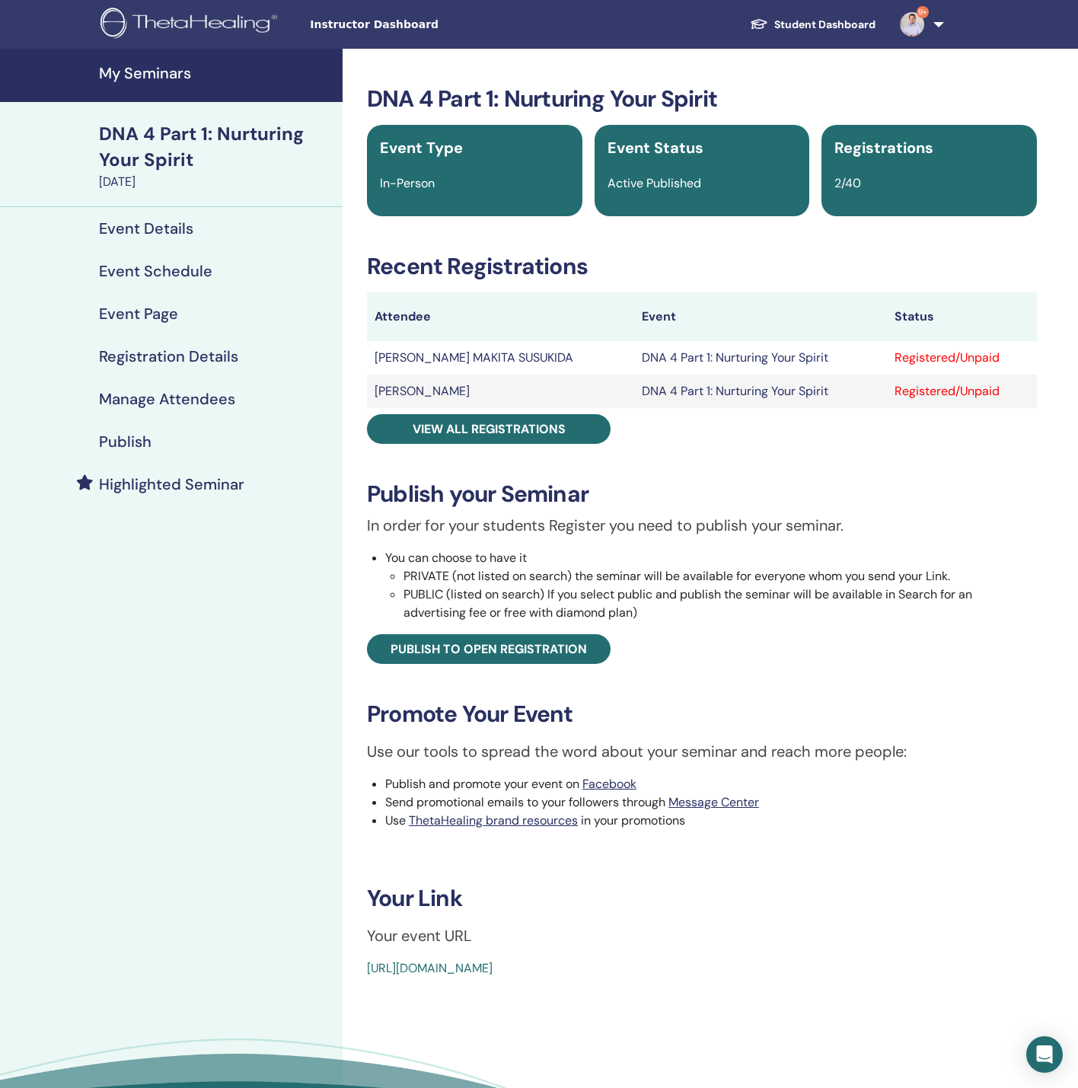  What do you see at coordinates (609, 784) in the screenshot?
I see `a: Facebook` at bounding box center [609, 784].